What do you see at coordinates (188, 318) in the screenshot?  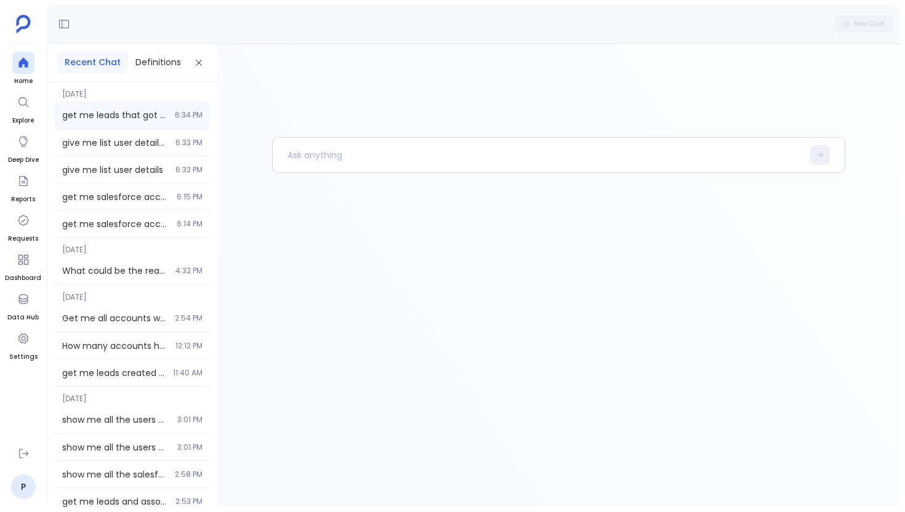 I see `span: 2:54 PM` at bounding box center [188, 318].